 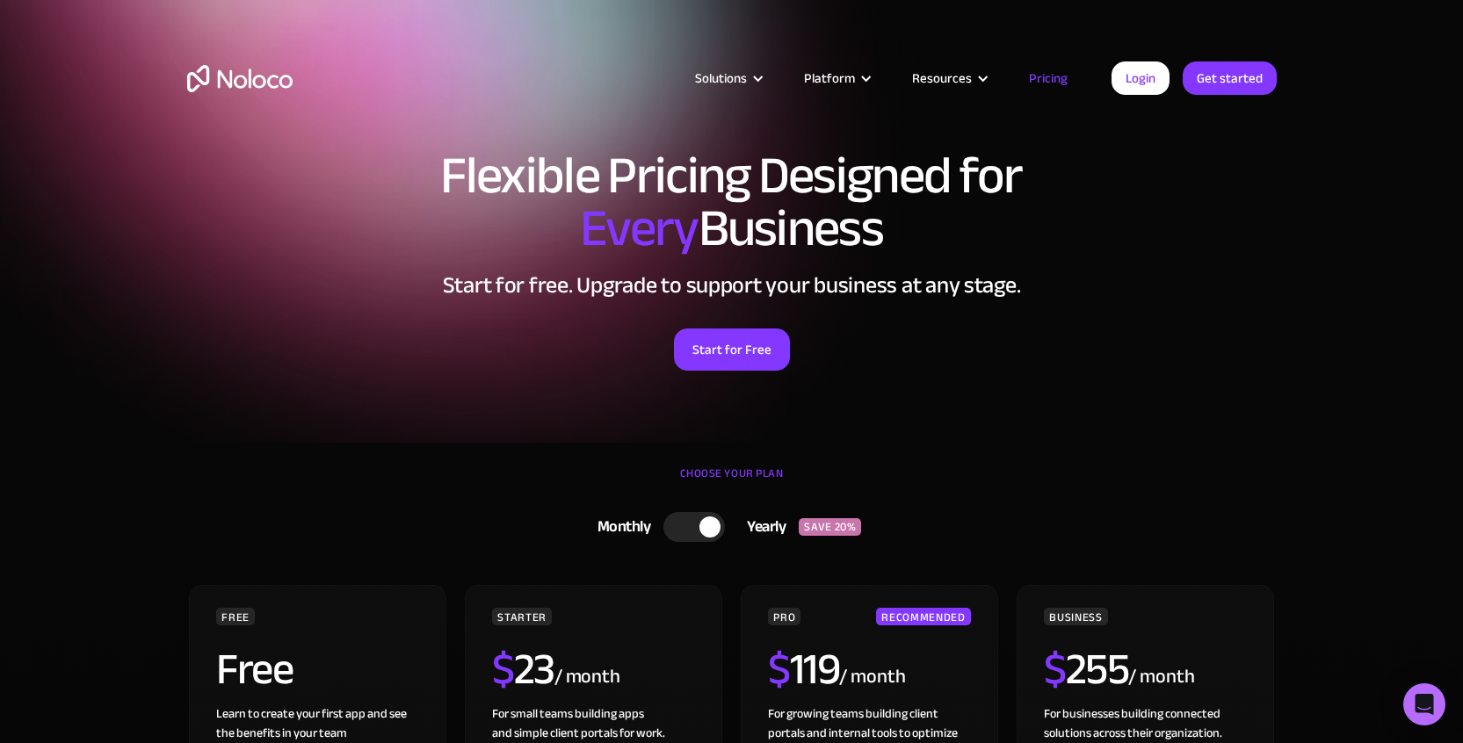 I want to click on div: Monthly, so click(x=619, y=527).